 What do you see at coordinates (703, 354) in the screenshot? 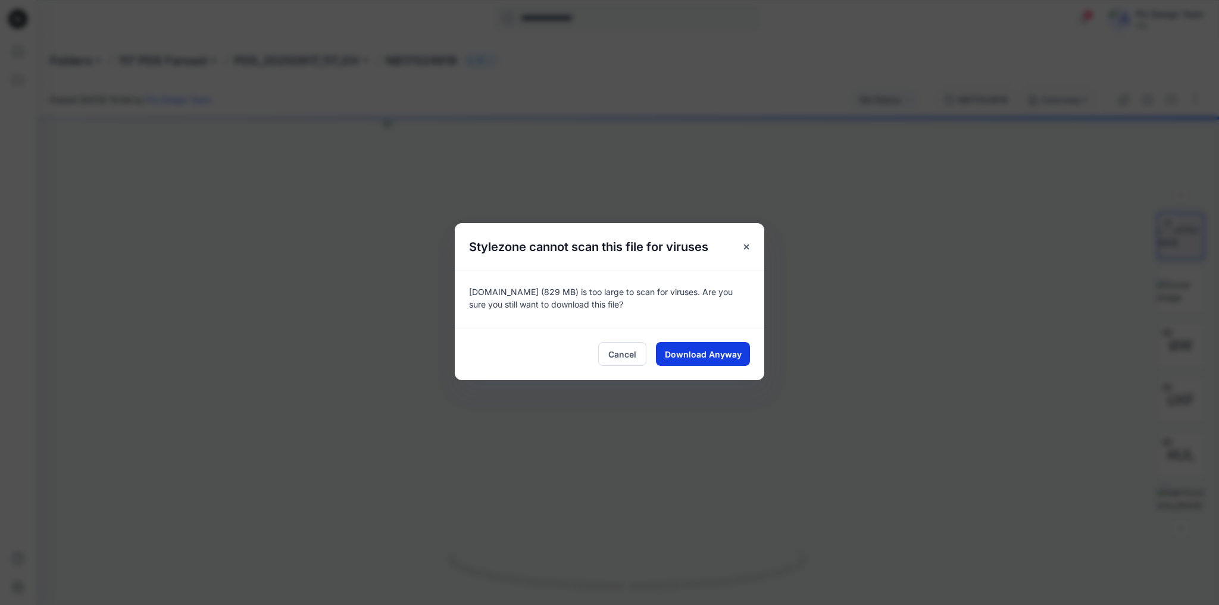
I see `button: Download Anyway` at bounding box center [703, 354].